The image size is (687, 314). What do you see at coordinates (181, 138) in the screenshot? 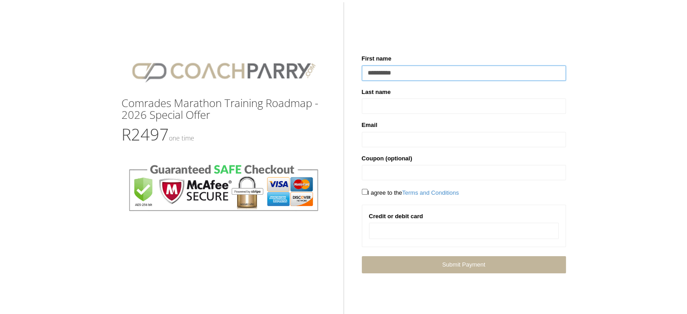
I see `small: One time` at bounding box center [181, 138].